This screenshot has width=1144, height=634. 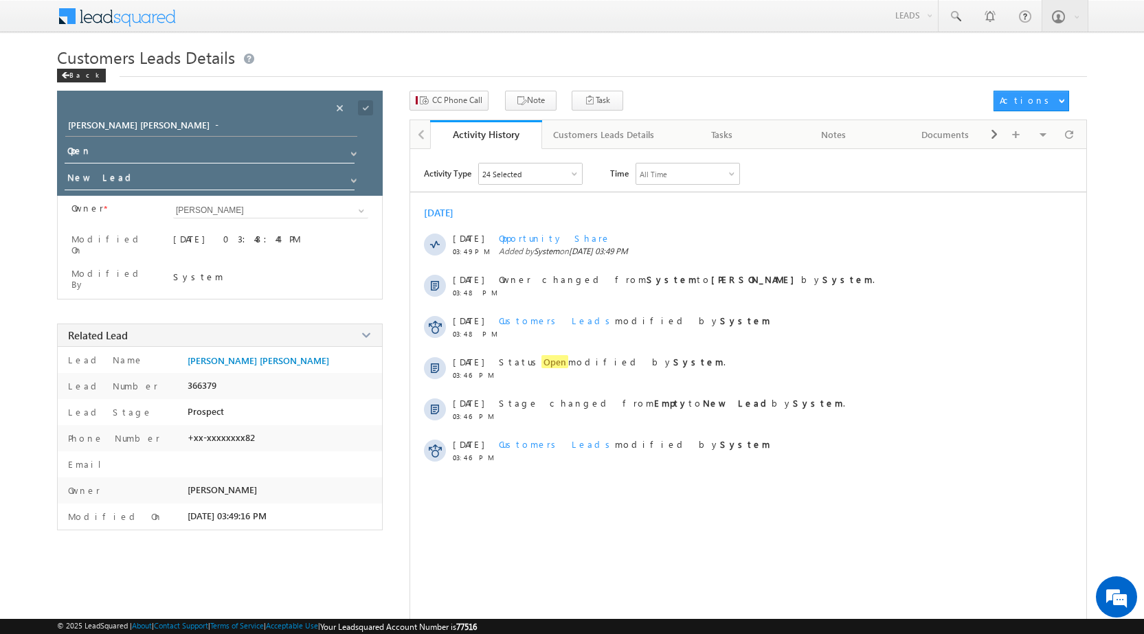 I want to click on img: d_60004797649_company_0_60004797649, so click(x=41, y=81).